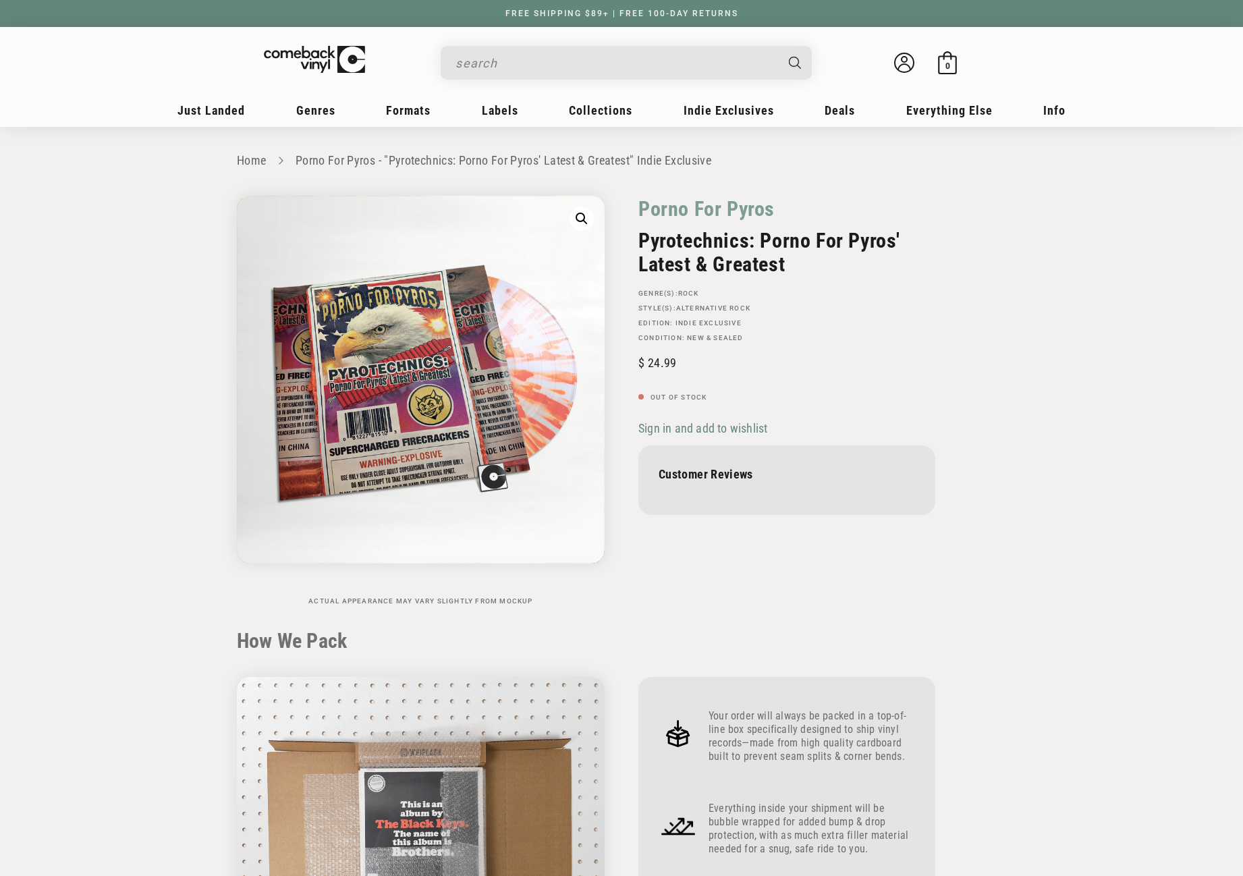 The height and width of the screenshot is (876, 1243). What do you see at coordinates (251, 160) in the screenshot?
I see `a: Home` at bounding box center [251, 160].